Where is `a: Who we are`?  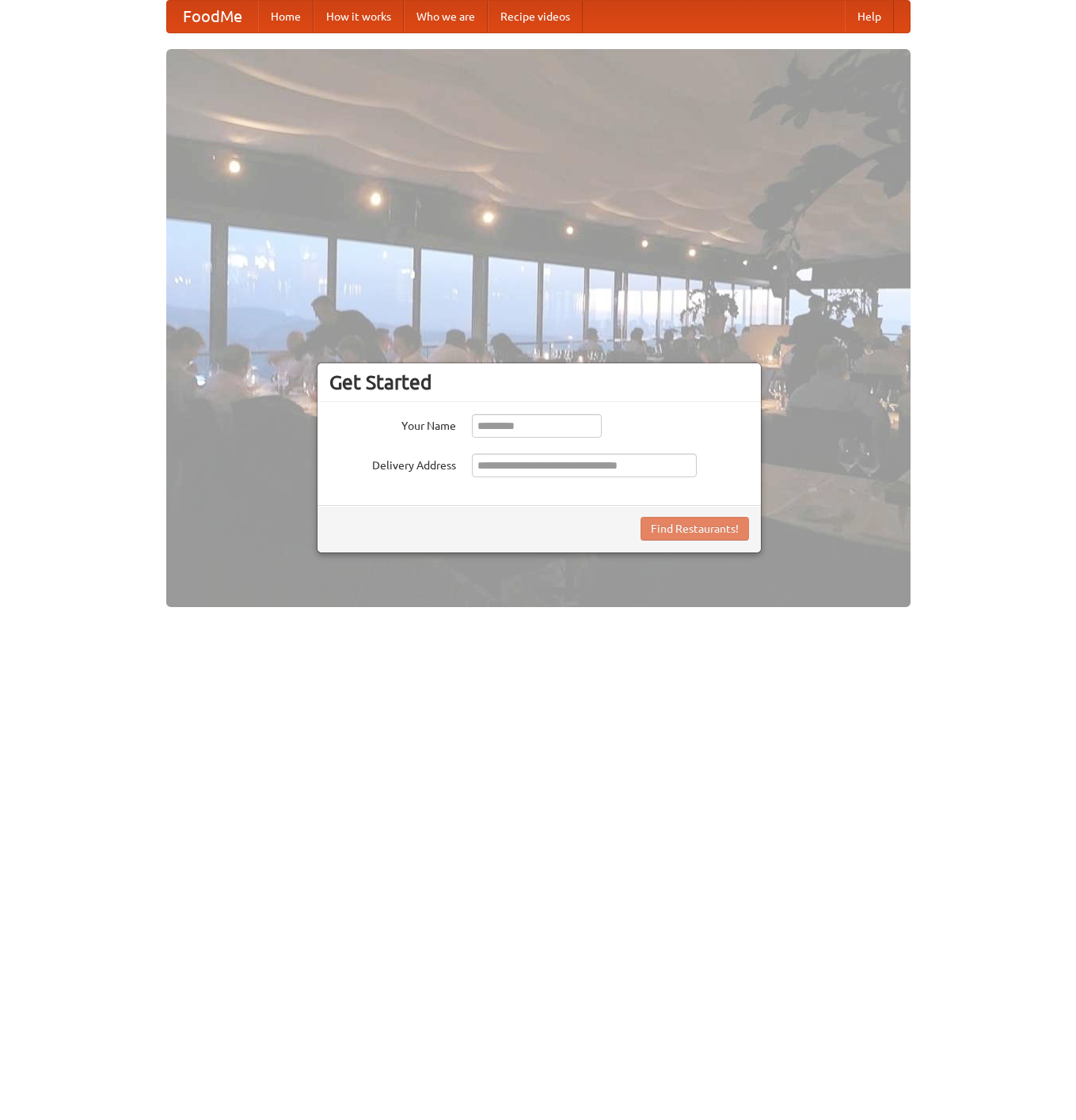
a: Who we are is located at coordinates (445, 16).